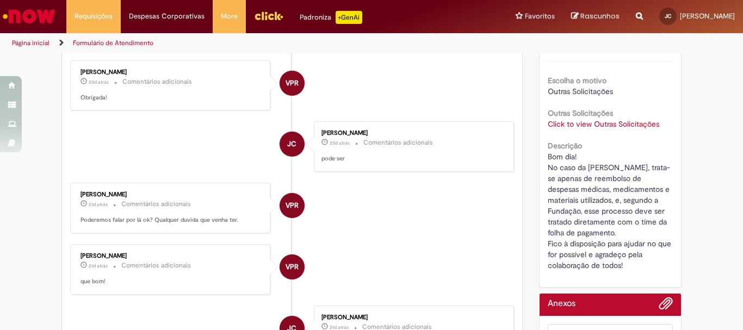 This screenshot has height=330, width=743. What do you see at coordinates (171, 220) in the screenshot?
I see `p: Poderemos falar por lá ok? Qualquer duvida que venha ter.` at bounding box center [171, 220].